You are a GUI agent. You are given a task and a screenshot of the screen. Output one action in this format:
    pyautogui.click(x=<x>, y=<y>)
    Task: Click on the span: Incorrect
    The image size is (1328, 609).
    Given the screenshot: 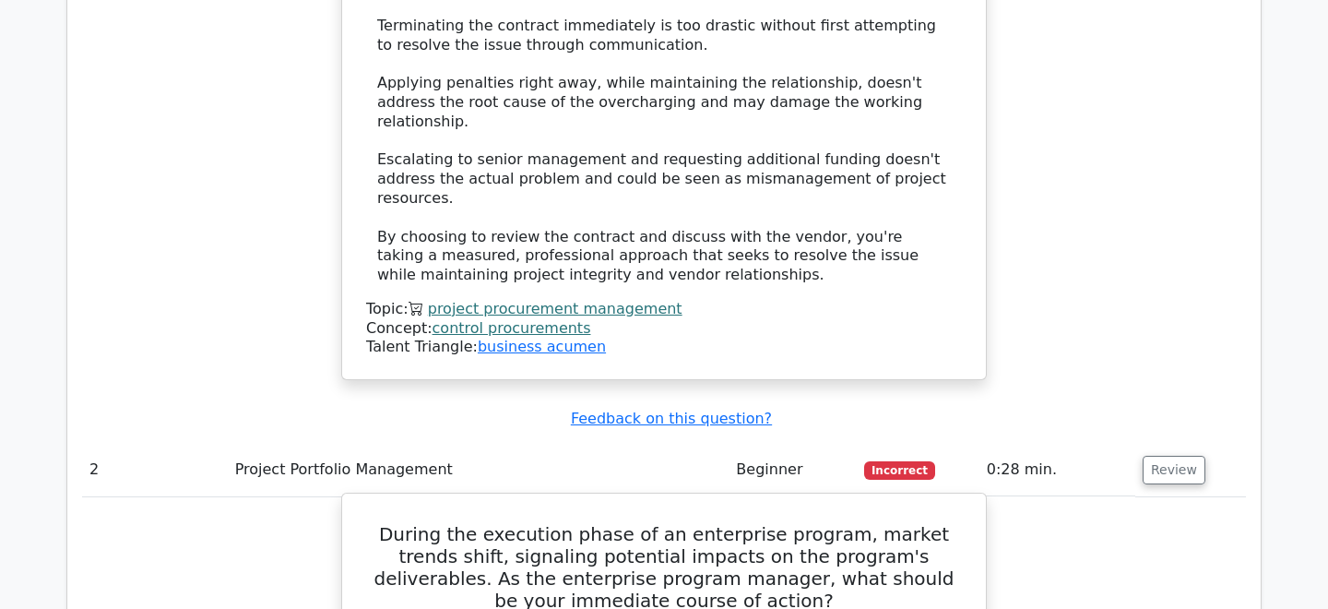 What is the action you would take?
    pyautogui.click(x=899, y=470)
    